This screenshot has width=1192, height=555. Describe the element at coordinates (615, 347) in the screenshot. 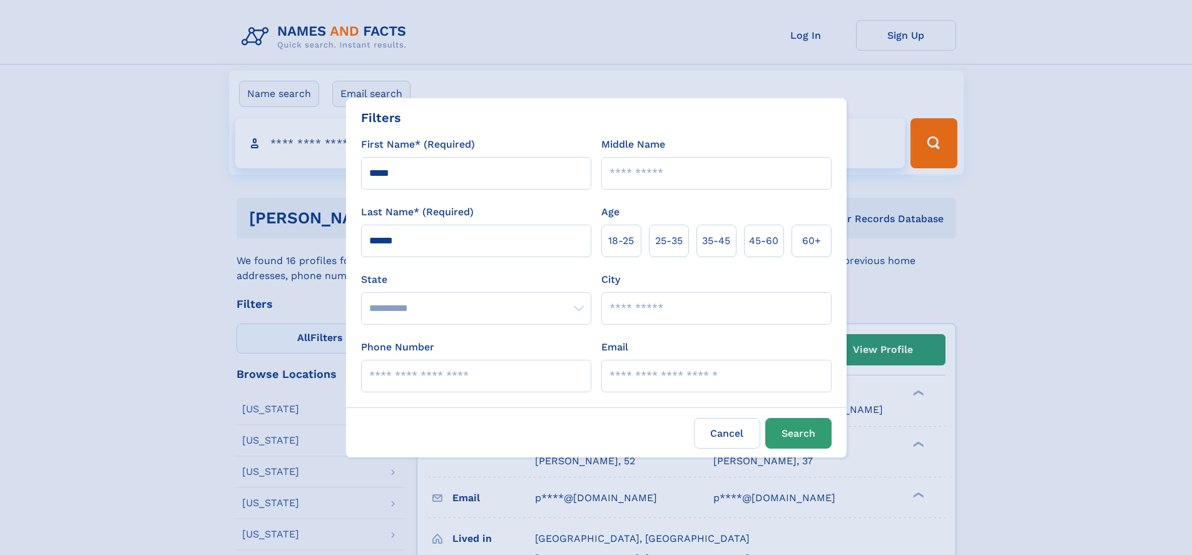

I see `label: Email` at that location.